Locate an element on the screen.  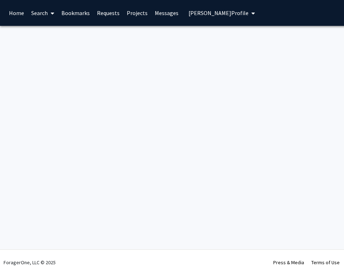
a: Requests is located at coordinates (108, 13).